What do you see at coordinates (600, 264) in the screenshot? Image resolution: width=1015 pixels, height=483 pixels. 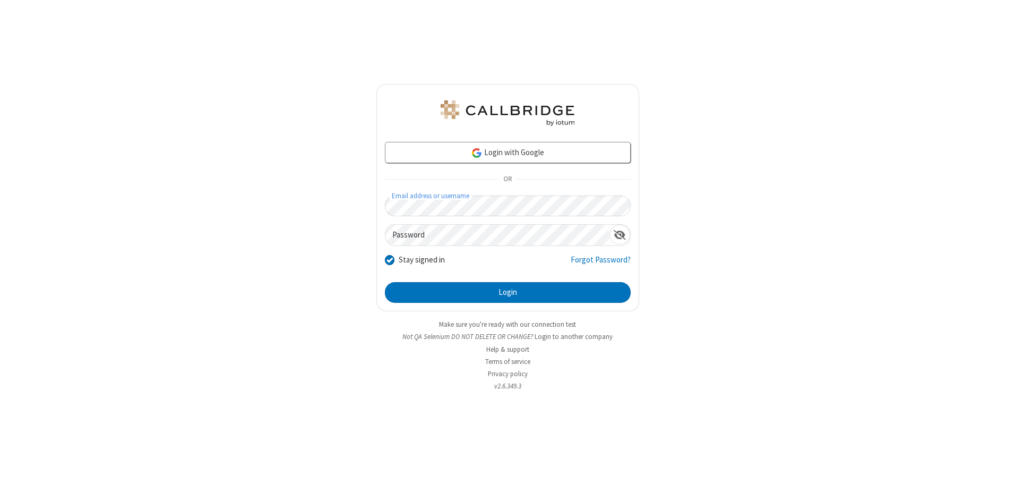 I see `a: Forgot Password?` at bounding box center [600, 264].